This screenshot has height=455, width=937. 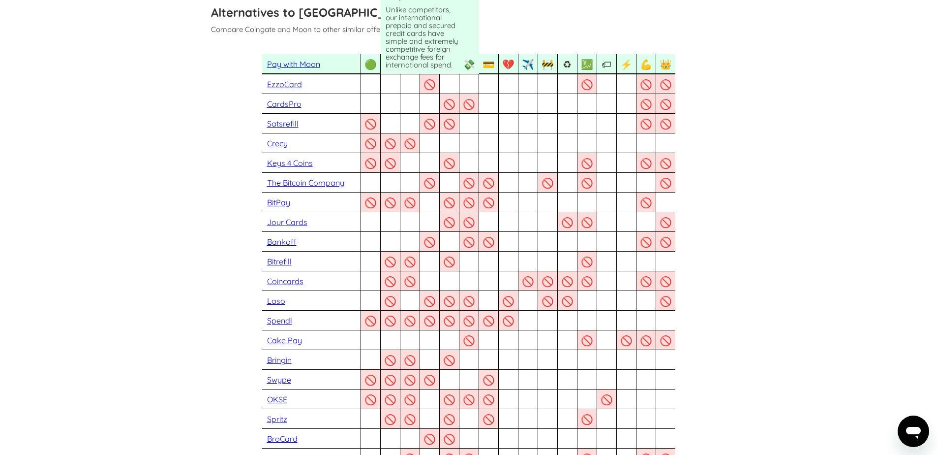 I want to click on a: Swype, so click(x=279, y=379).